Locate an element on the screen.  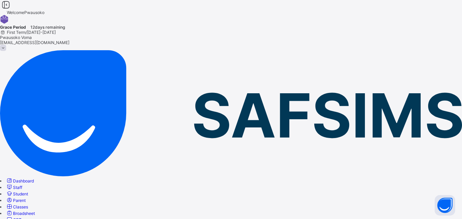
span: Dashboard is located at coordinates (23, 181).